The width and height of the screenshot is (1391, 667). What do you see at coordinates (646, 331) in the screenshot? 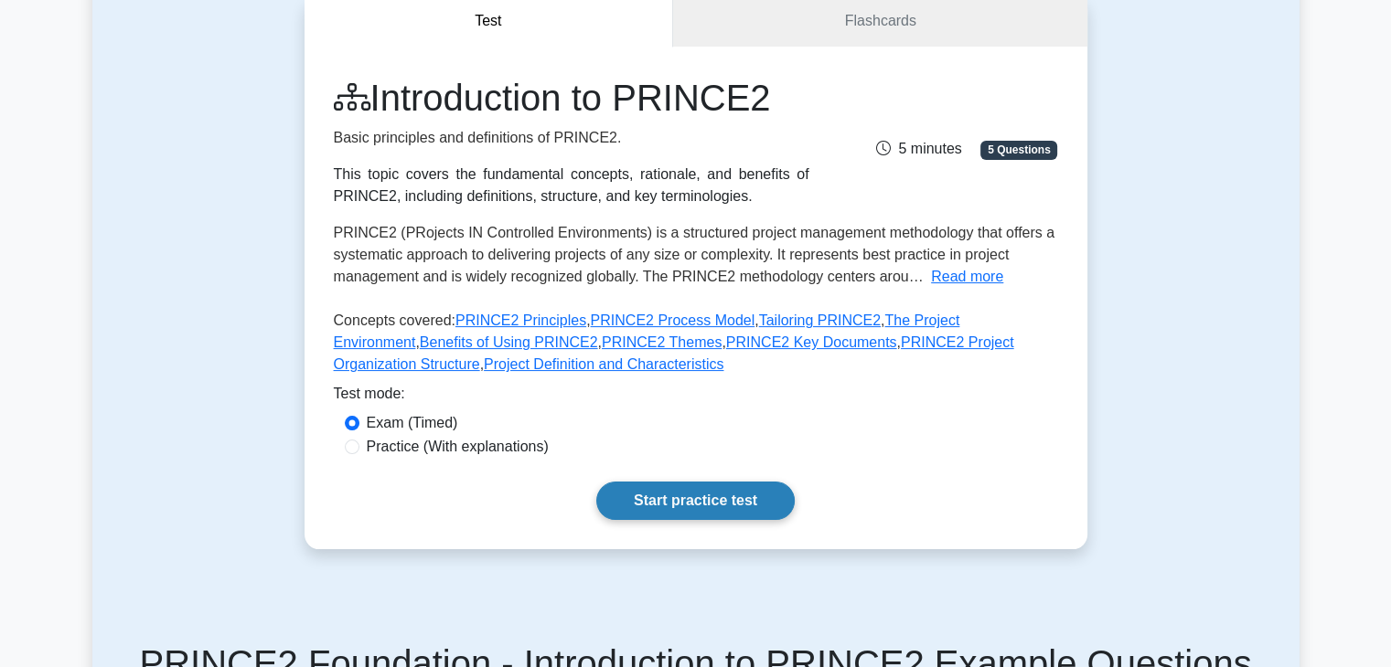
I see `a: The Project Environment` at bounding box center [646, 331].